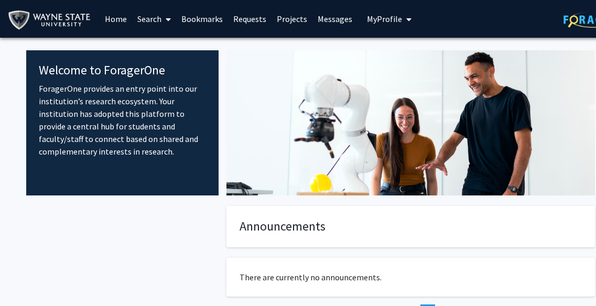 The image size is (596, 306). What do you see at coordinates (335, 19) in the screenshot?
I see `a: Messages` at bounding box center [335, 19].